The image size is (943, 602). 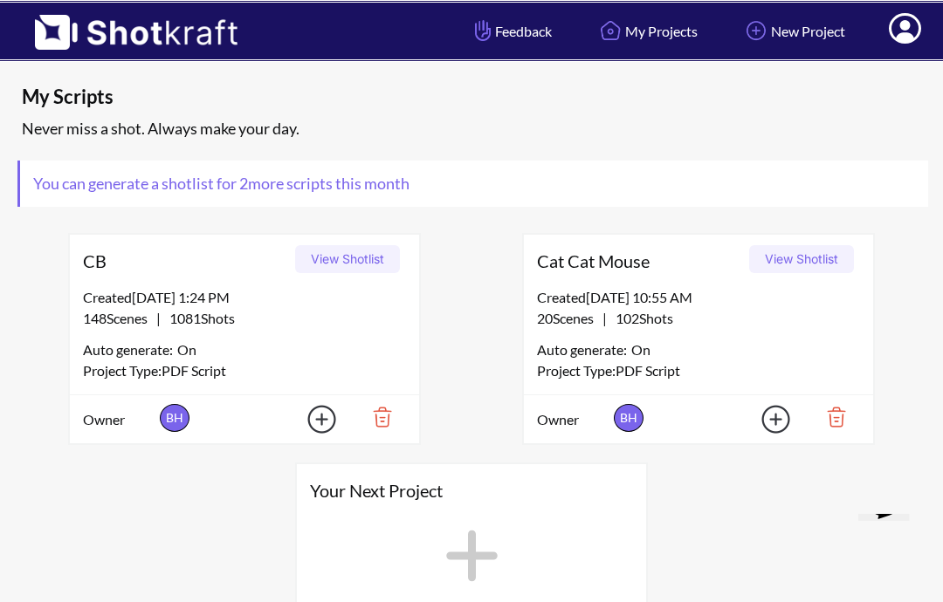 What do you see at coordinates (323, 183) in the screenshot?
I see `span: 2 more scripts this month` at bounding box center [323, 183].